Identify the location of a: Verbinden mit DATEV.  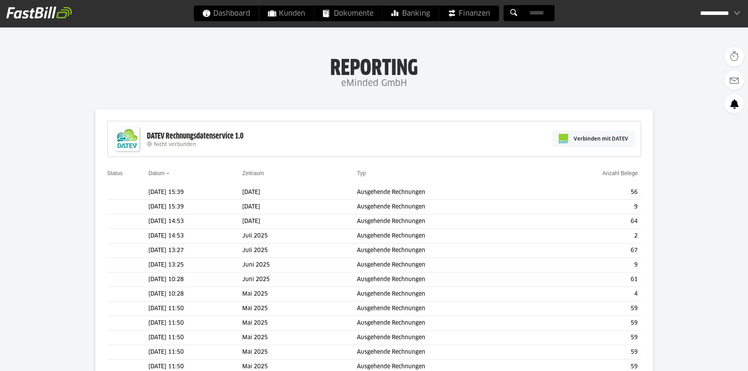
(594, 139).